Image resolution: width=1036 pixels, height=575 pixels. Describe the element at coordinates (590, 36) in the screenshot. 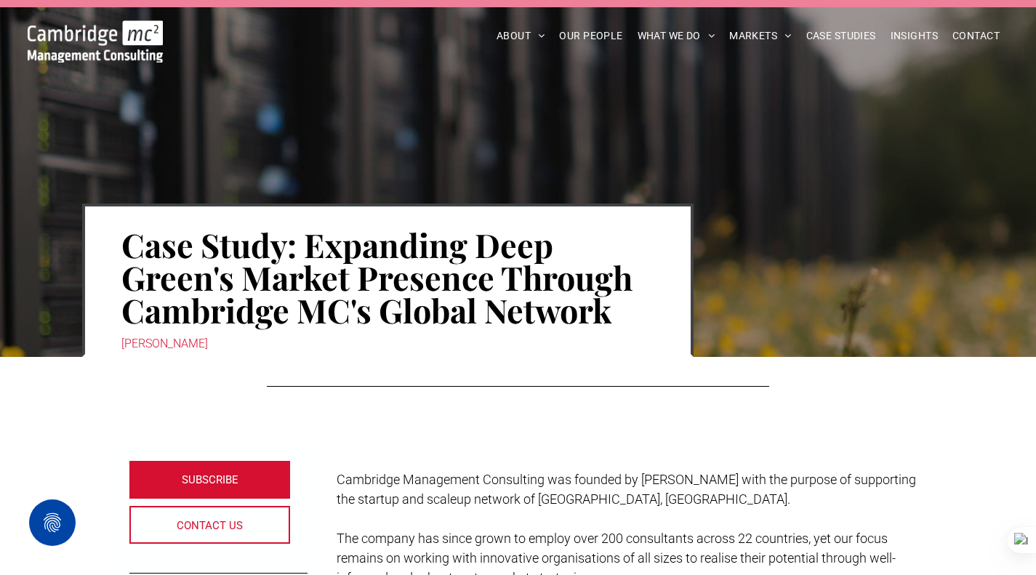

I see `a: OUR PEOPLE` at that location.